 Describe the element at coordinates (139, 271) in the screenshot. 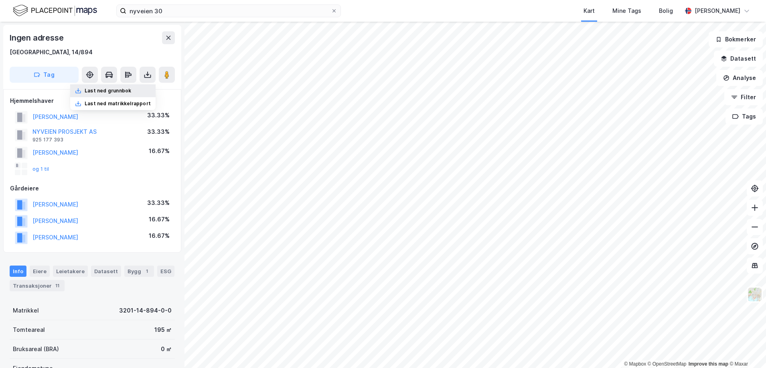

I see `div: Bygg` at that location.